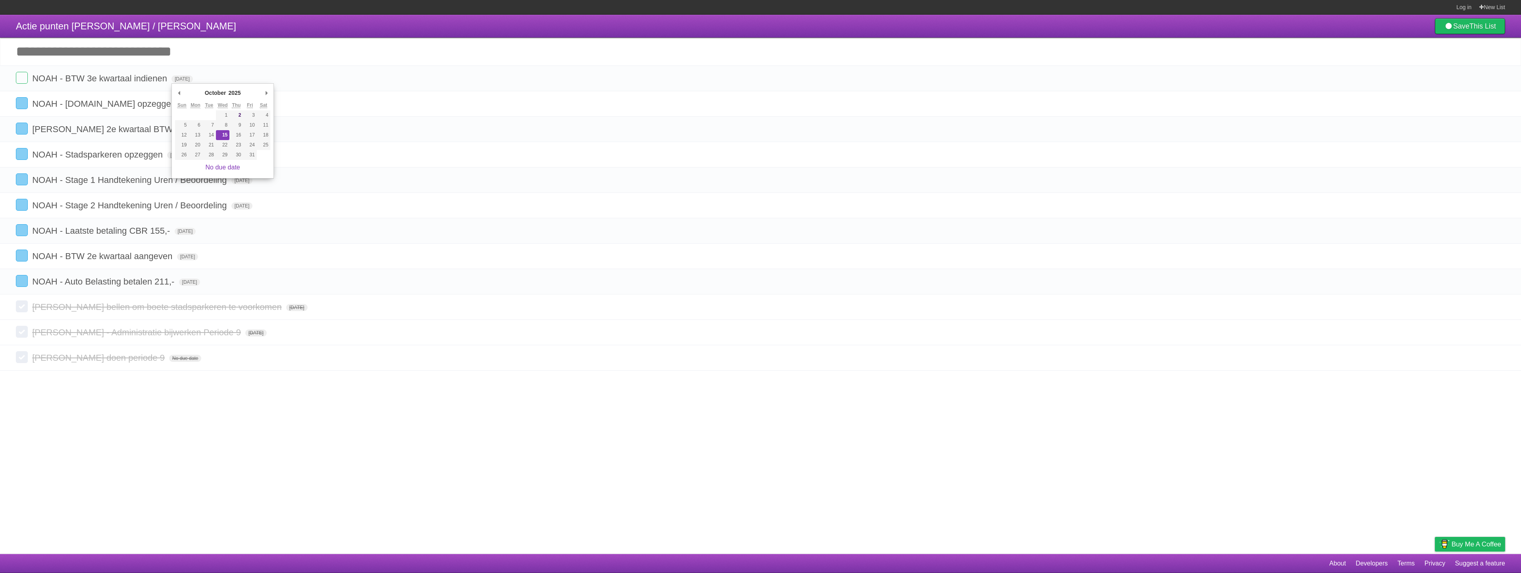 Image resolution: width=1521 pixels, height=573 pixels. Describe the element at coordinates (209, 155) in the screenshot. I see `button: 28` at that location.